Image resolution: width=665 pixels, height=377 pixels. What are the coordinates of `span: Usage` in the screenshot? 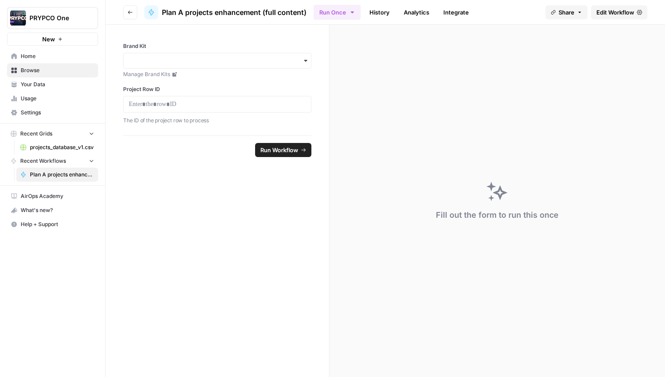 It's located at (57, 99).